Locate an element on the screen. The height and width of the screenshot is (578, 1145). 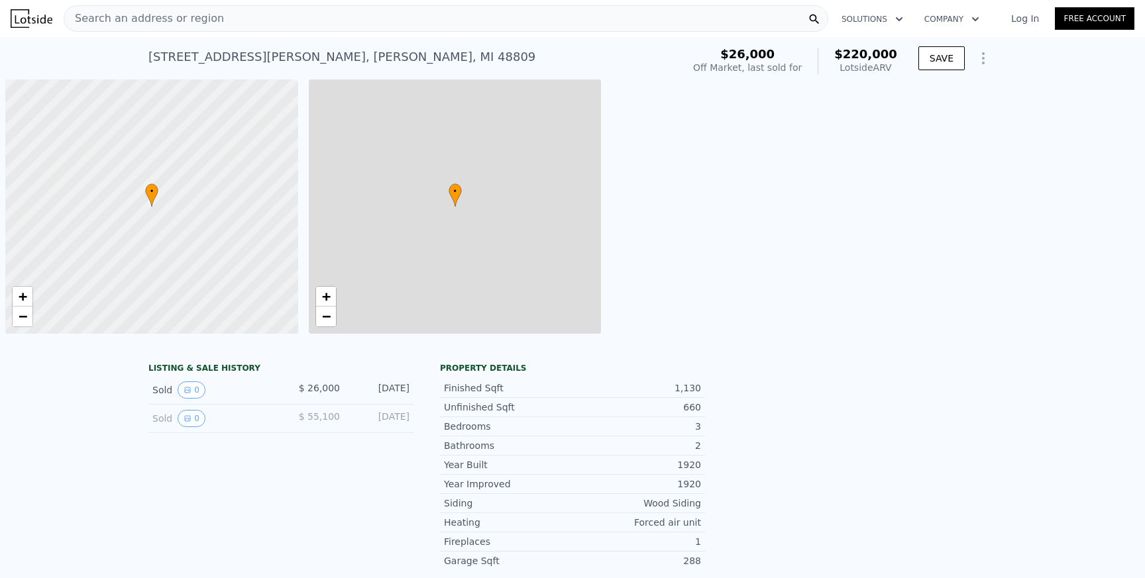
div: Bathrooms is located at coordinates (508, 446).